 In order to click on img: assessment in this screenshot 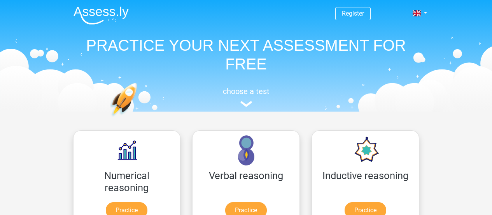, I will do `click(246, 104)`.